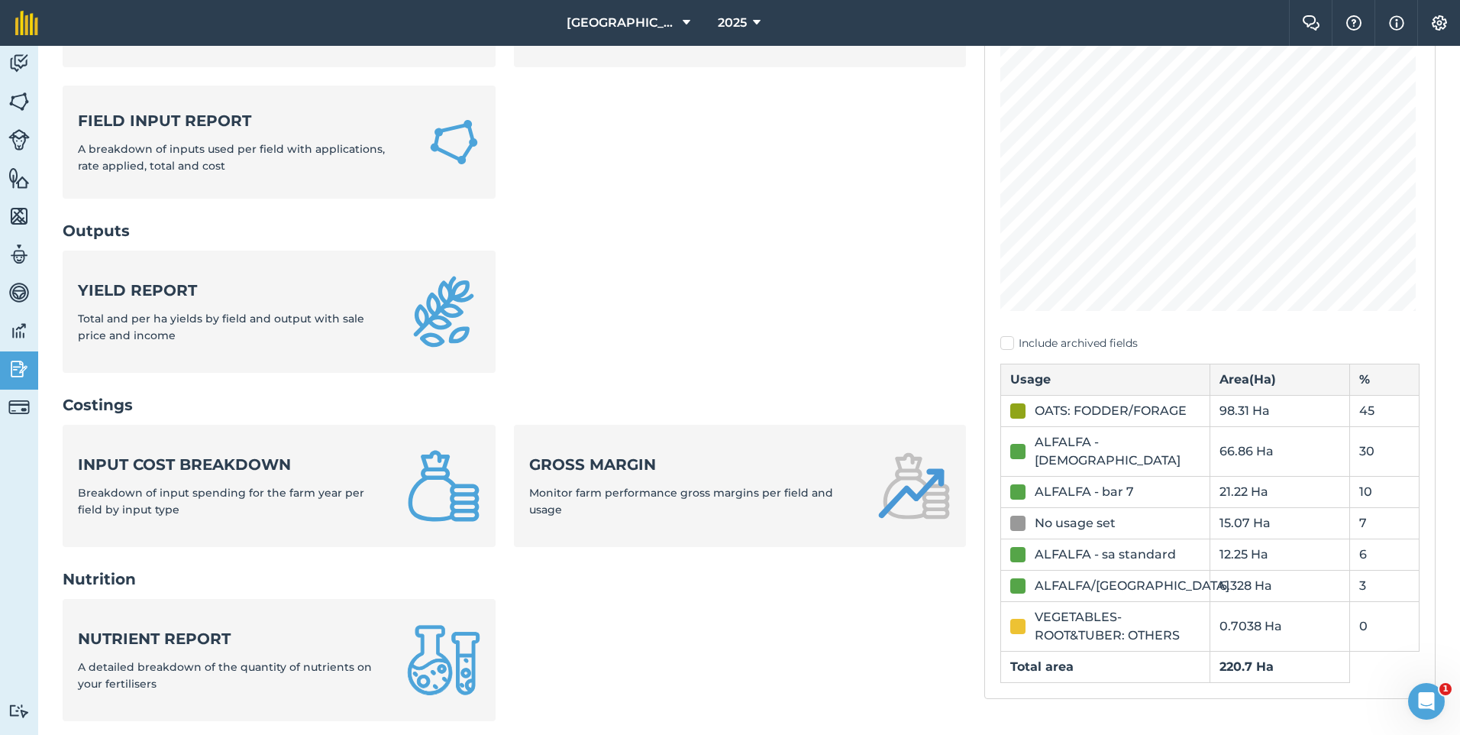 This screenshot has height=735, width=1460. I want to click on td: 45, so click(1384, 410).